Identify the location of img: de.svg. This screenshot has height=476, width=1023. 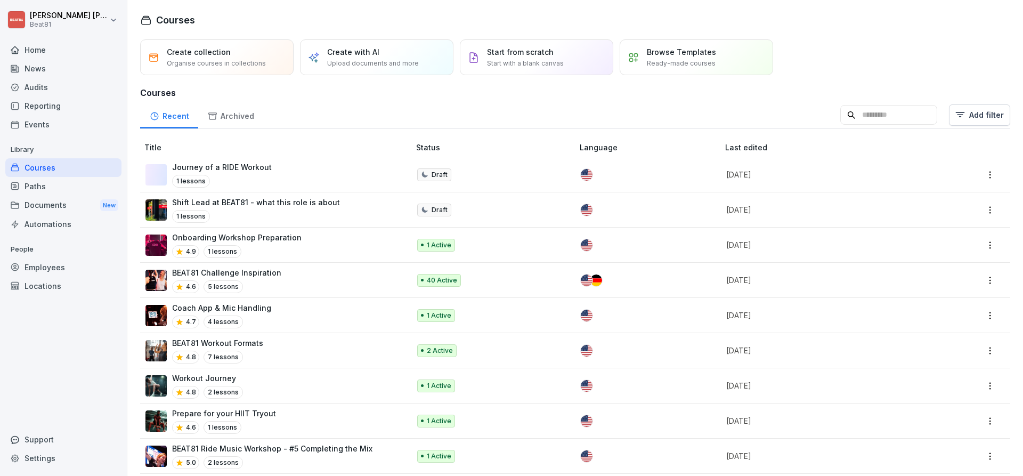
(596, 280).